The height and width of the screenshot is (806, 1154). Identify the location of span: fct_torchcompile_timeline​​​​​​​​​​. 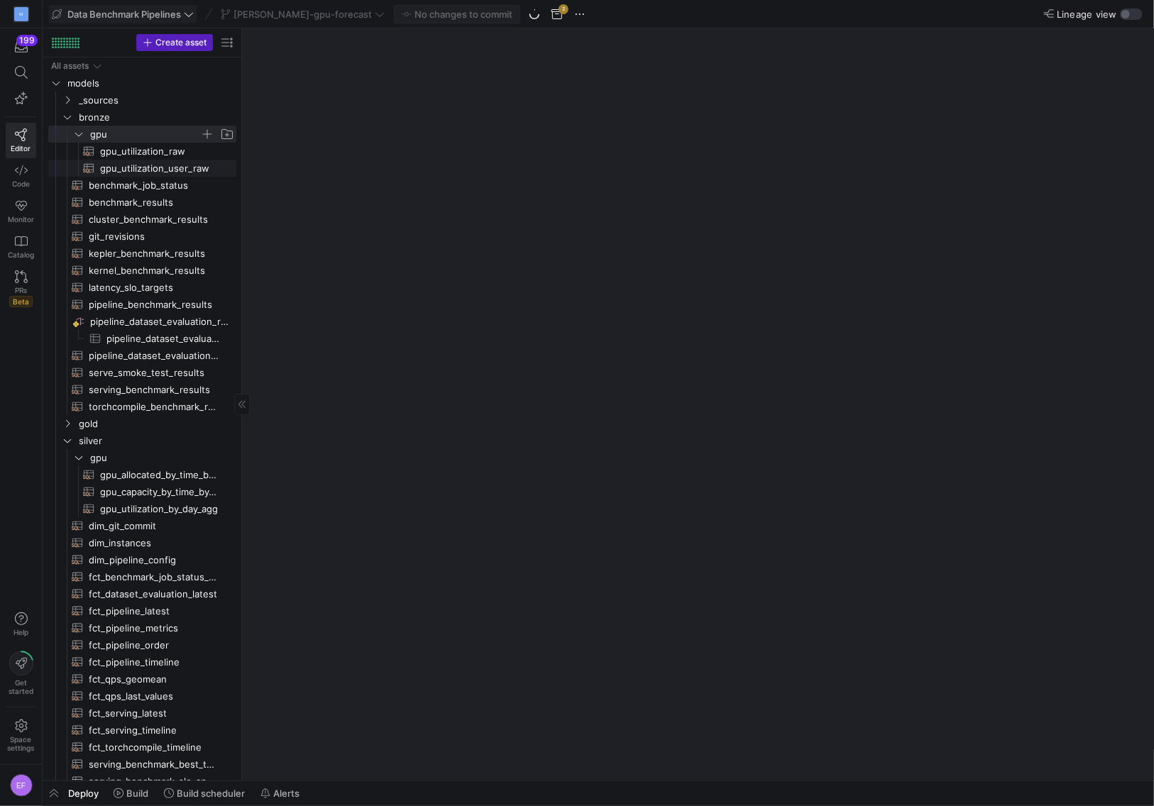
(154, 747).